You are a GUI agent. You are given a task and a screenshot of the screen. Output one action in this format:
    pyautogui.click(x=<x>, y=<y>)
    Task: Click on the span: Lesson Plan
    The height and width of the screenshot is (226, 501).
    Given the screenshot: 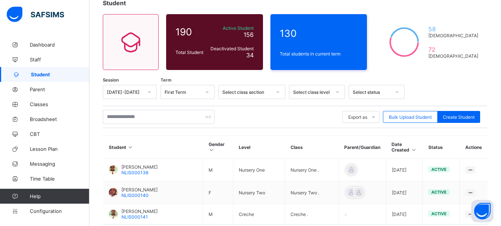 What is the action you would take?
    pyautogui.click(x=60, y=149)
    